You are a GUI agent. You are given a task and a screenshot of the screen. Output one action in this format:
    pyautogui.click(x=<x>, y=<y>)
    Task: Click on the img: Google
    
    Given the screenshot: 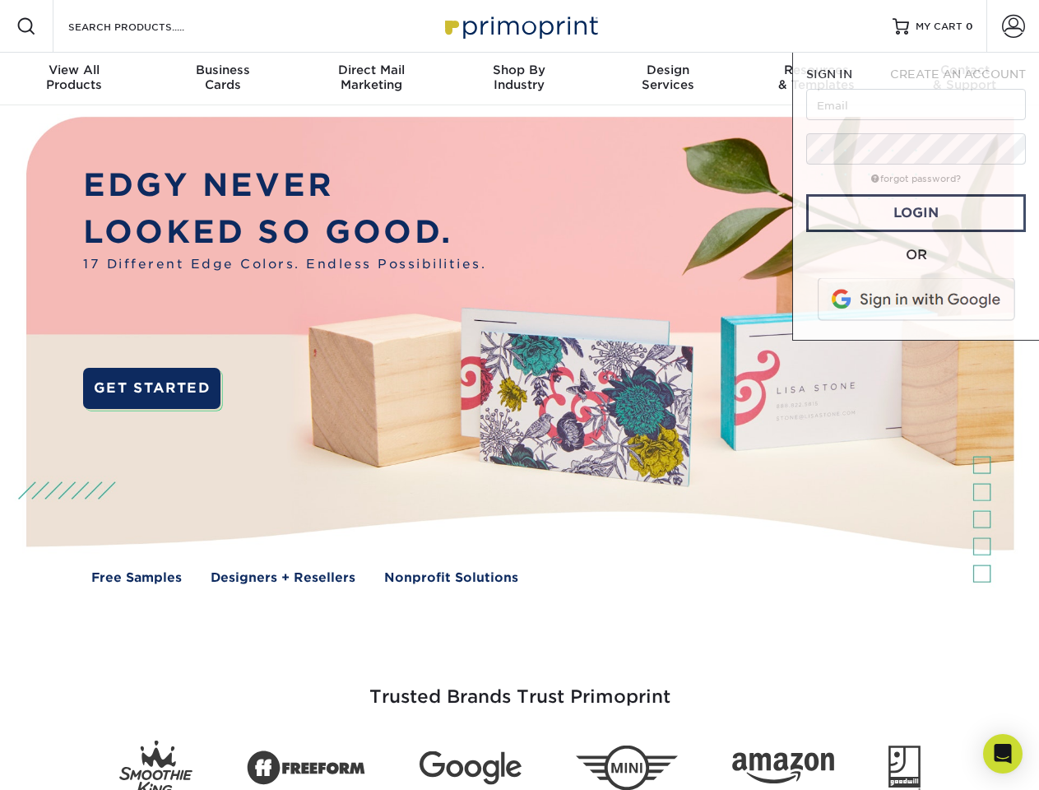 What is the action you would take?
    pyautogui.click(x=471, y=768)
    